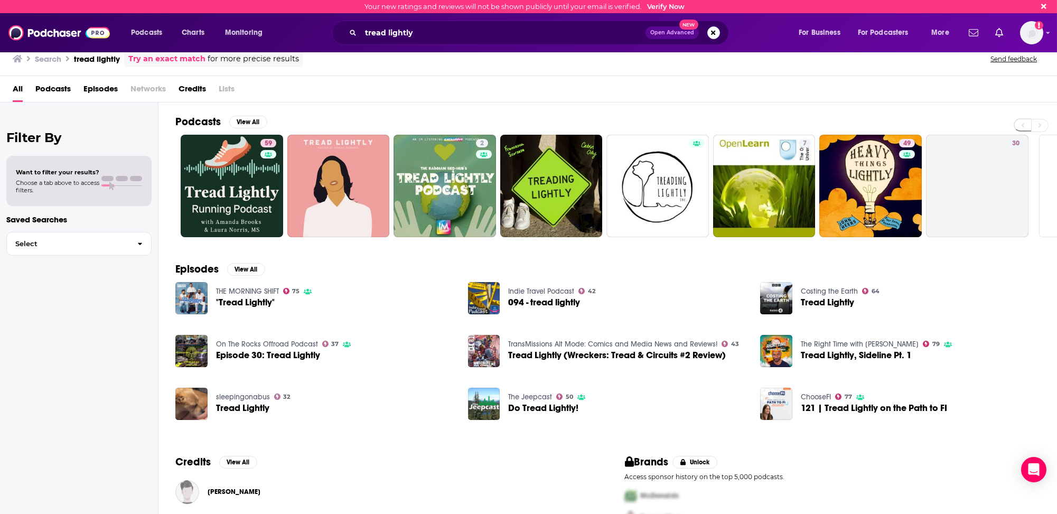 The image size is (1057, 514). I want to click on a: Episodes, so click(100, 91).